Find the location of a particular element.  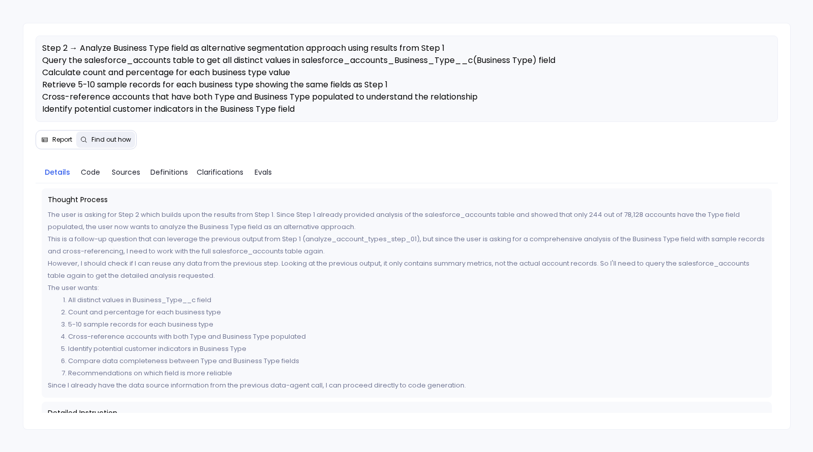

span: Clarifications is located at coordinates (220, 172).